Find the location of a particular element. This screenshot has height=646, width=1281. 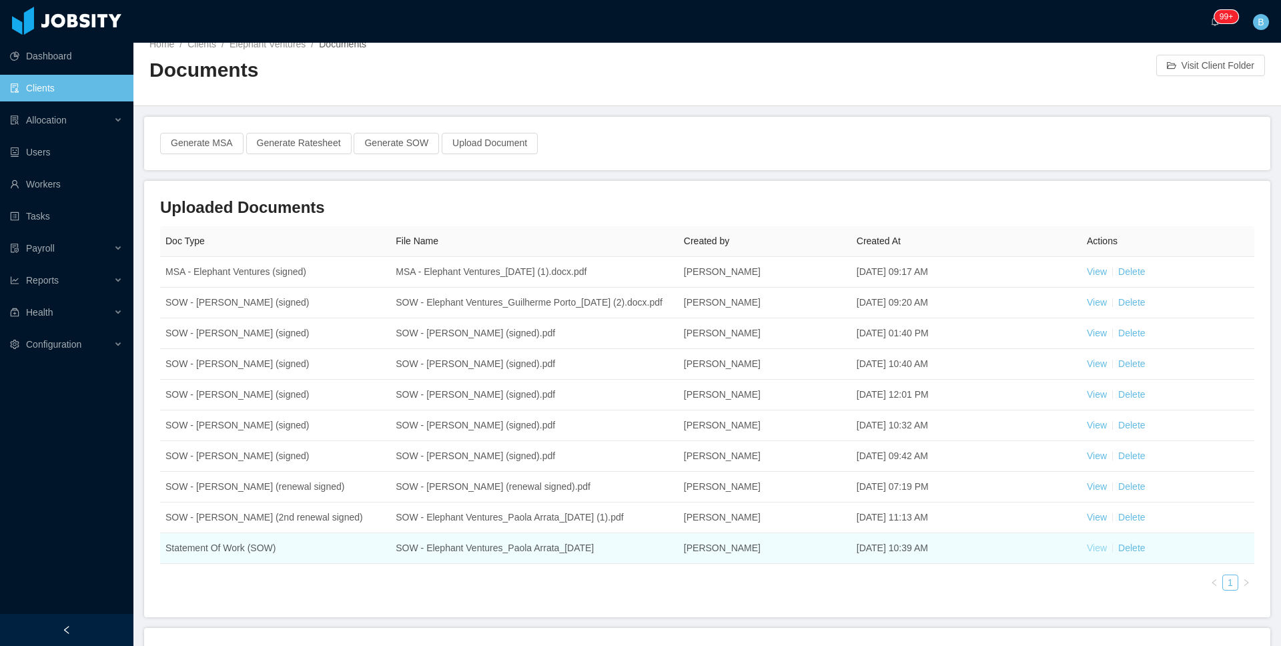

button: icon: folder-openVisit Client Folder is located at coordinates (1210, 65).